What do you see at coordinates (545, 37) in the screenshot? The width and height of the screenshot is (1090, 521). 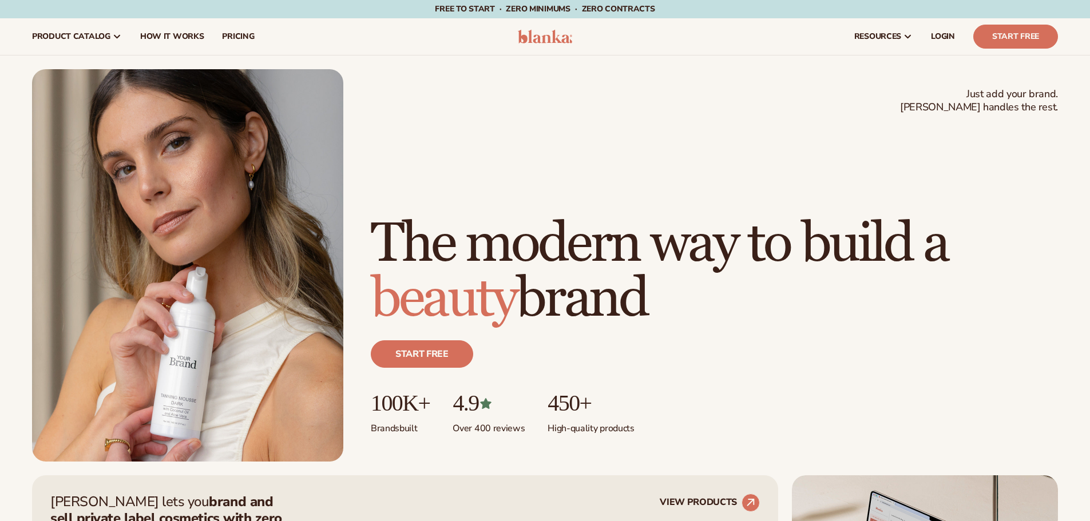 I see `img: logo` at bounding box center [545, 37].